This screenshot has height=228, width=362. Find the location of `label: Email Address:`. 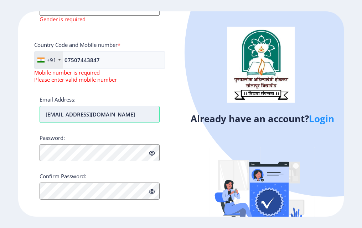

label: Email Address: is located at coordinates (57, 100).